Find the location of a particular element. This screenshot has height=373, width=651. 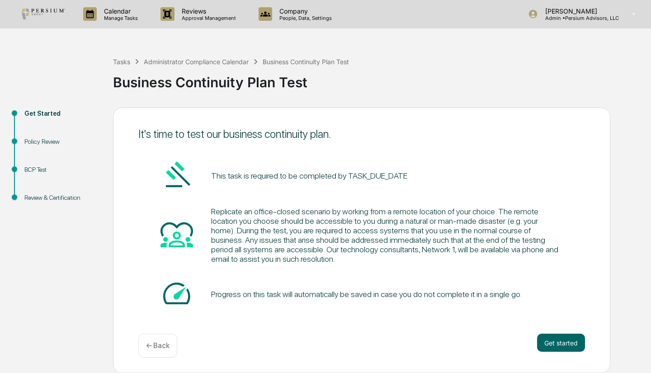

img: Heart is located at coordinates (177, 234).